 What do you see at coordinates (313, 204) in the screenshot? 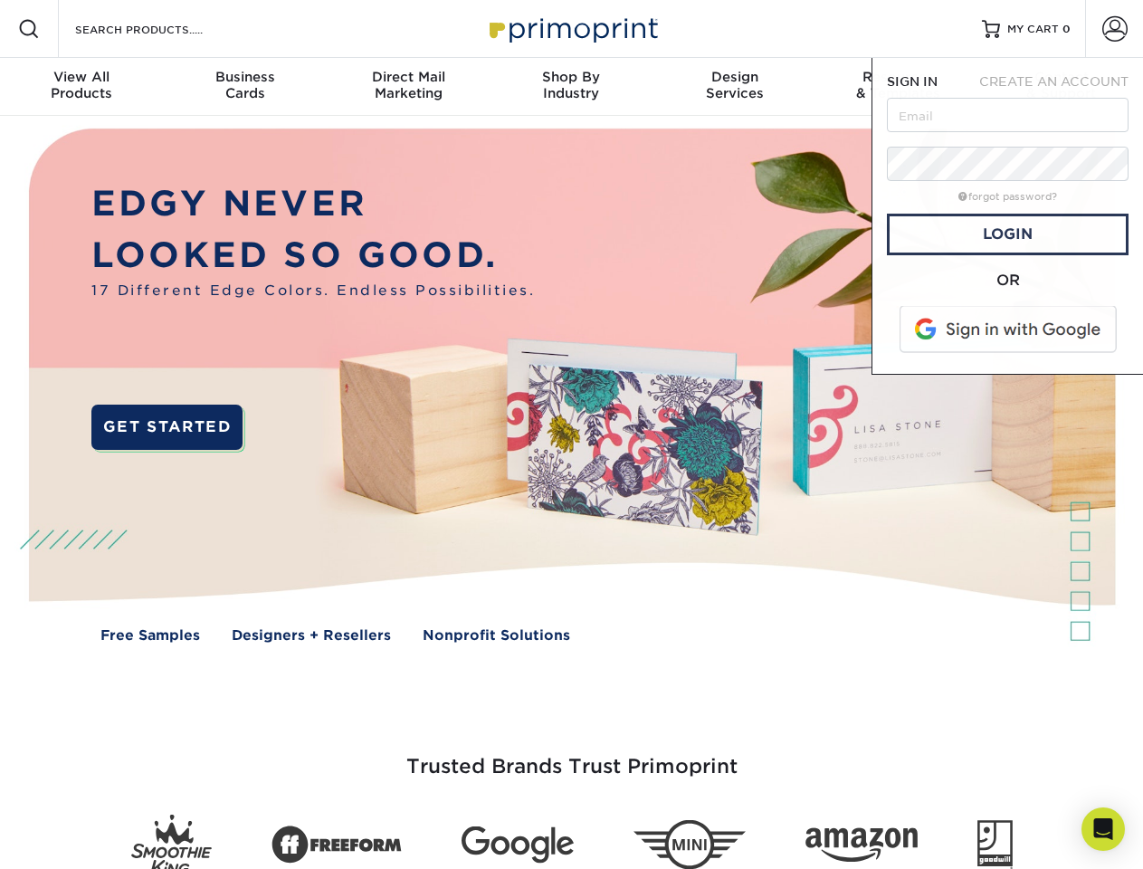
I see `p: EDGY NEVER` at bounding box center [313, 204].